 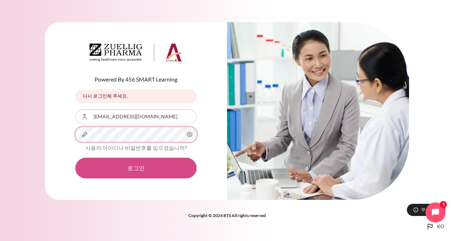 What do you see at coordinates (136, 52) in the screenshot?
I see `img: Architeck` at bounding box center [136, 52].